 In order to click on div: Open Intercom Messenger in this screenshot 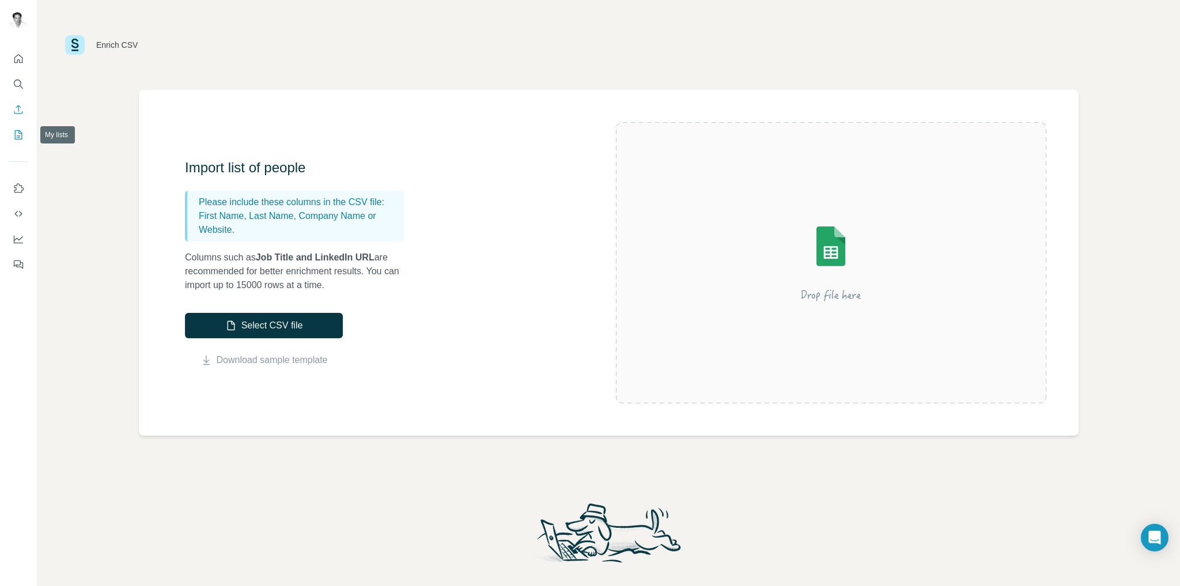, I will do `click(1155, 538)`.